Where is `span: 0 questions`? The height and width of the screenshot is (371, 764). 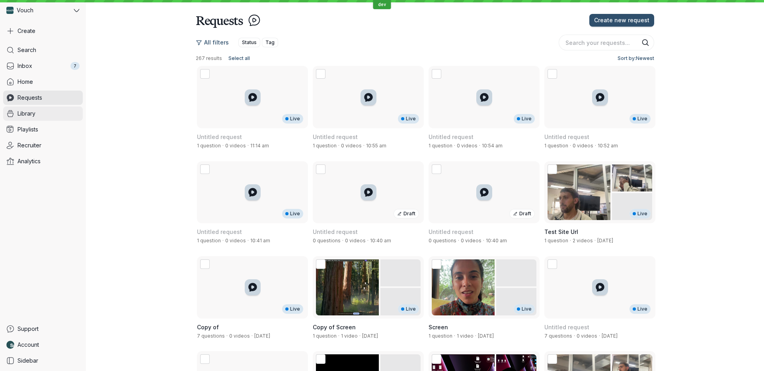
span: 0 questions is located at coordinates (442, 241).